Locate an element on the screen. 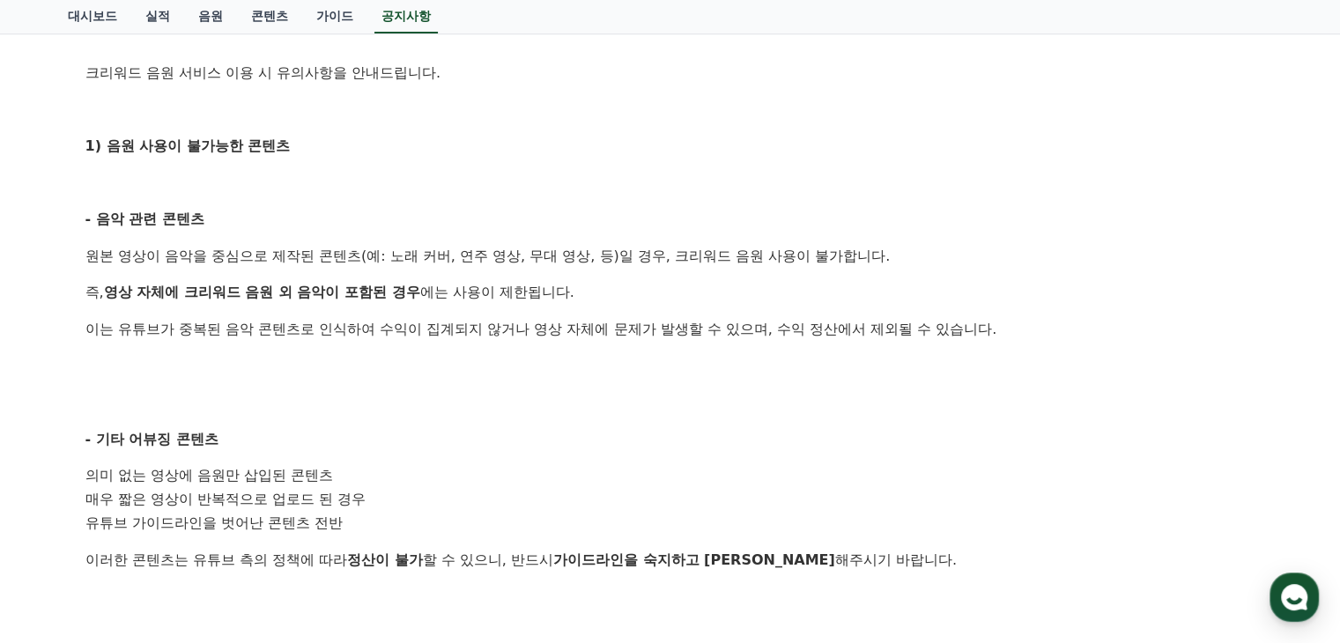 Image resolution: width=1340 pixels, height=643 pixels. p: 즉, 에는 사용이 제한됩니다. is located at coordinates (670, 292).